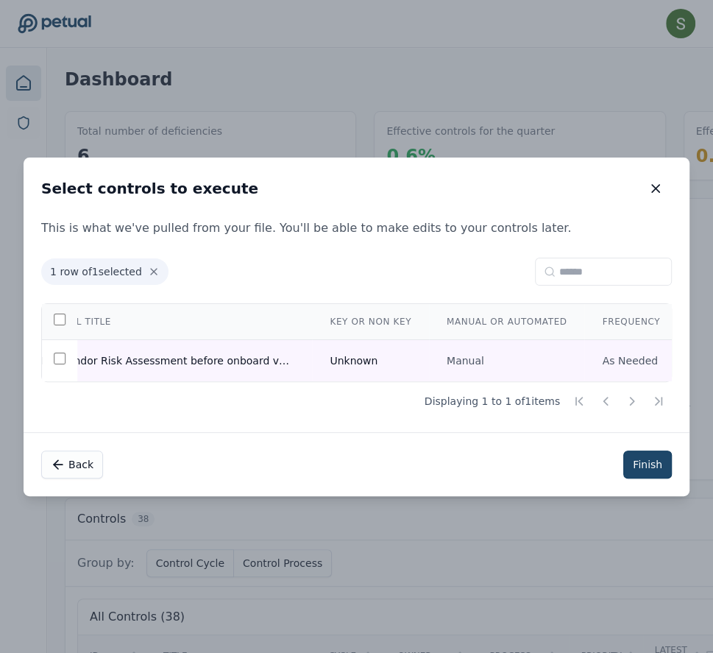  Describe the element at coordinates (165, 322) in the screenshot. I see `th: Control Title` at that location.